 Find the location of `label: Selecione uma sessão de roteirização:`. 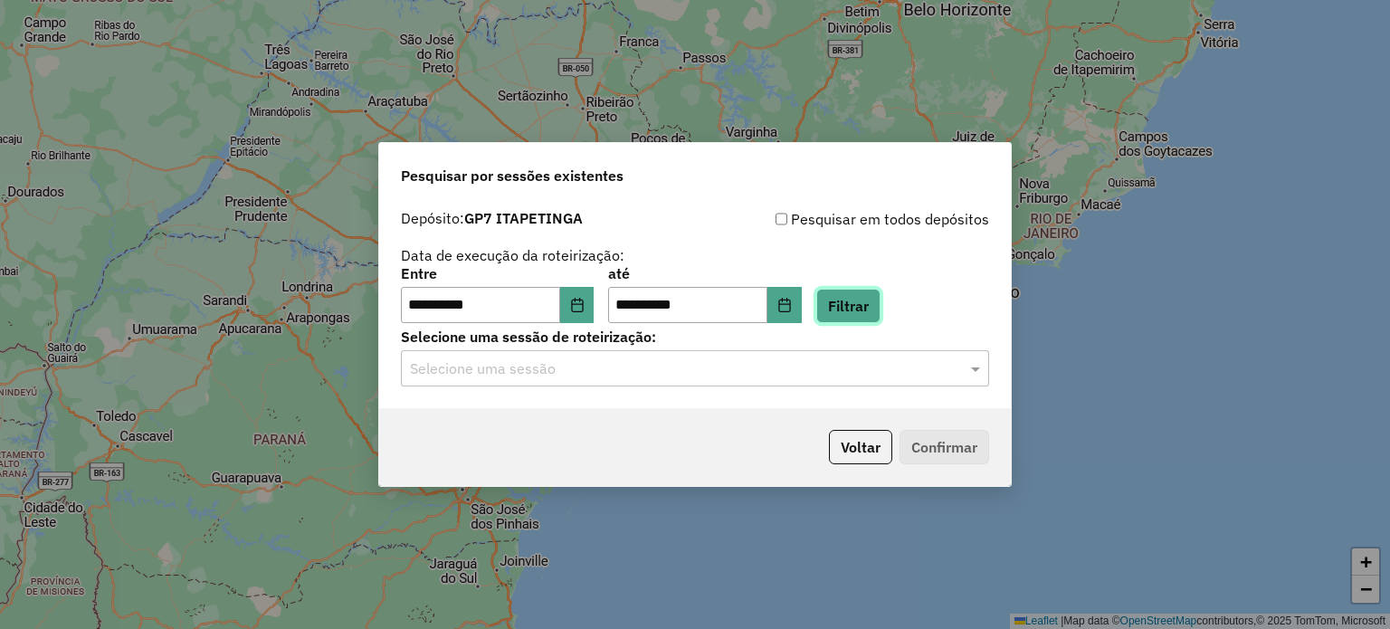

label: Selecione uma sessão de roteirização: is located at coordinates (695, 337).